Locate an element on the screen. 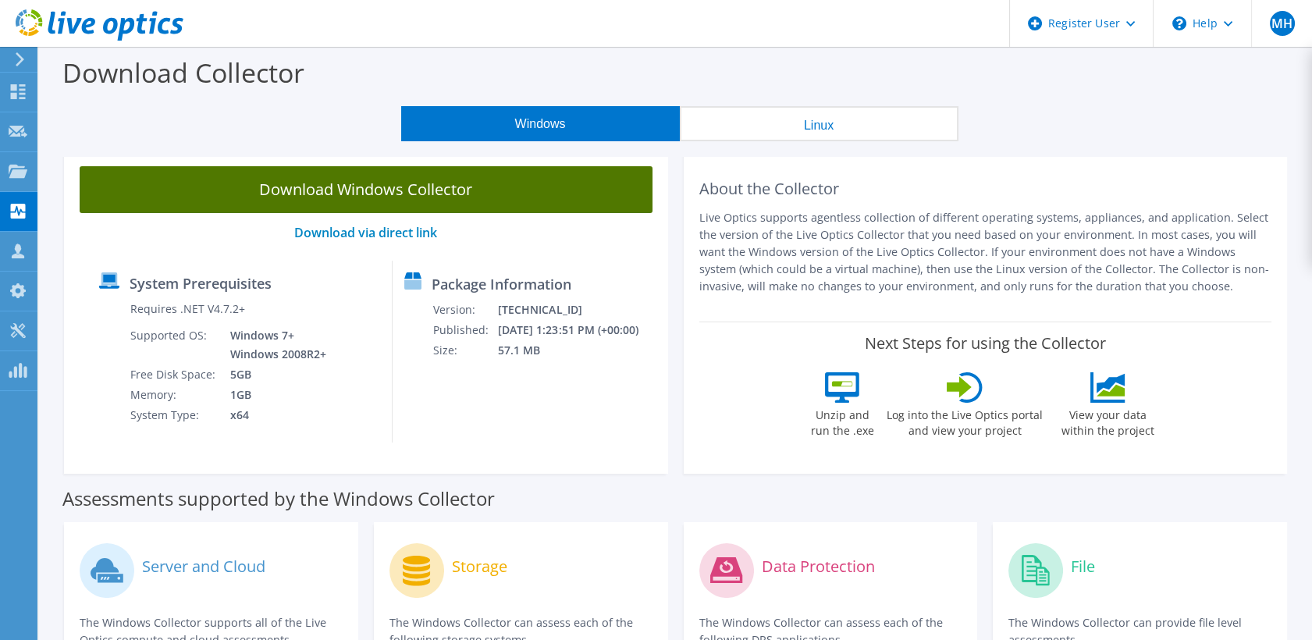 This screenshot has width=1312, height=640. td: x64 is located at coordinates (274, 415).